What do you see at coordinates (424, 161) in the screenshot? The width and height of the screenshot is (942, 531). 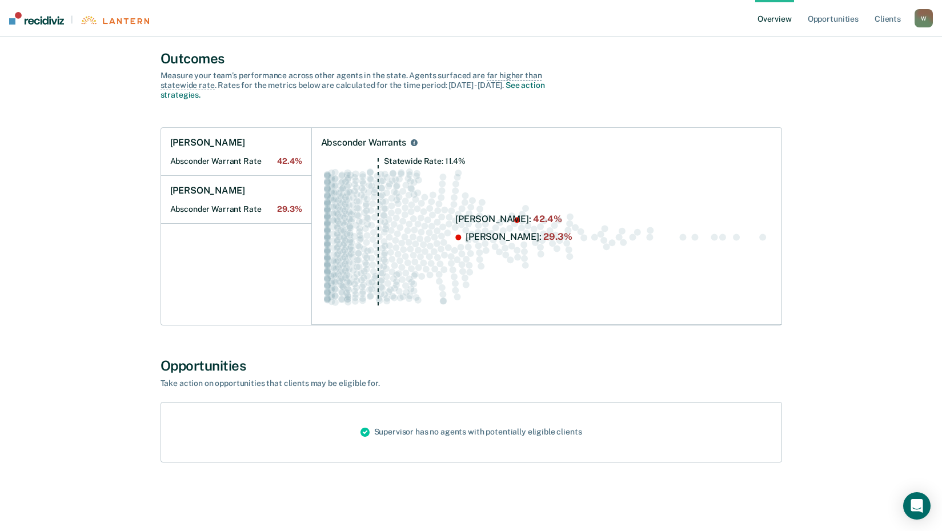 I see `tspan: Statewide Rate: 11.4%` at bounding box center [424, 161].